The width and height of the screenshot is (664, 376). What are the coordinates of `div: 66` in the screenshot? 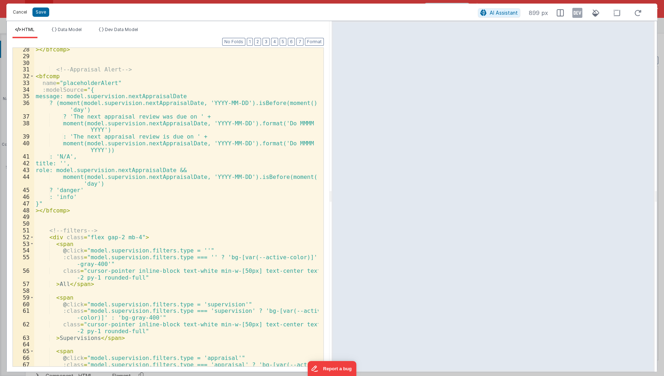 It's located at (24, 358).